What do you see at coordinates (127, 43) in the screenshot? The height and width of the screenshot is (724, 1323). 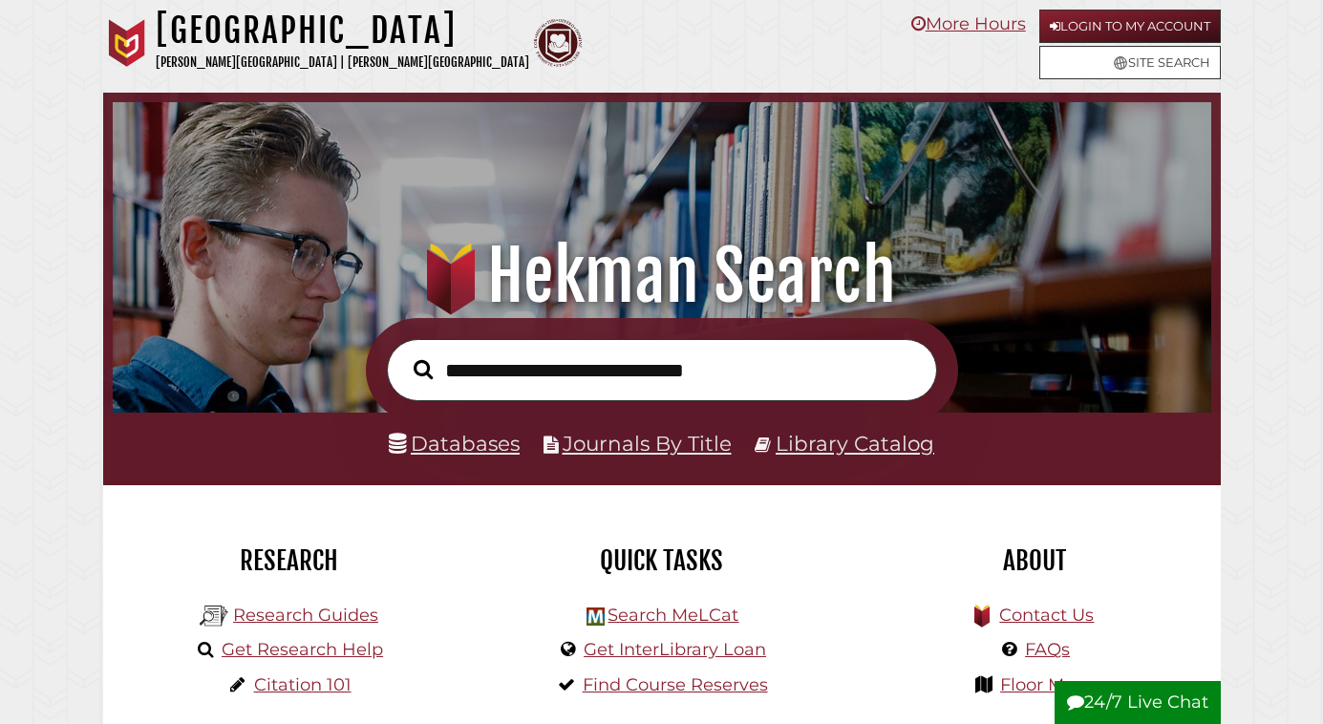 I see `img: Calvin University` at bounding box center [127, 43].